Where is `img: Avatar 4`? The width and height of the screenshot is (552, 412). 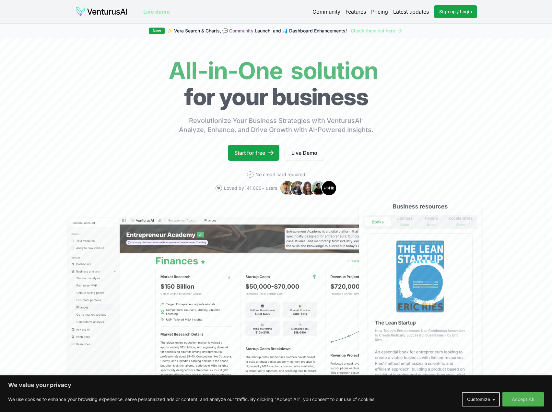 img: Avatar 4 is located at coordinates (319, 188).